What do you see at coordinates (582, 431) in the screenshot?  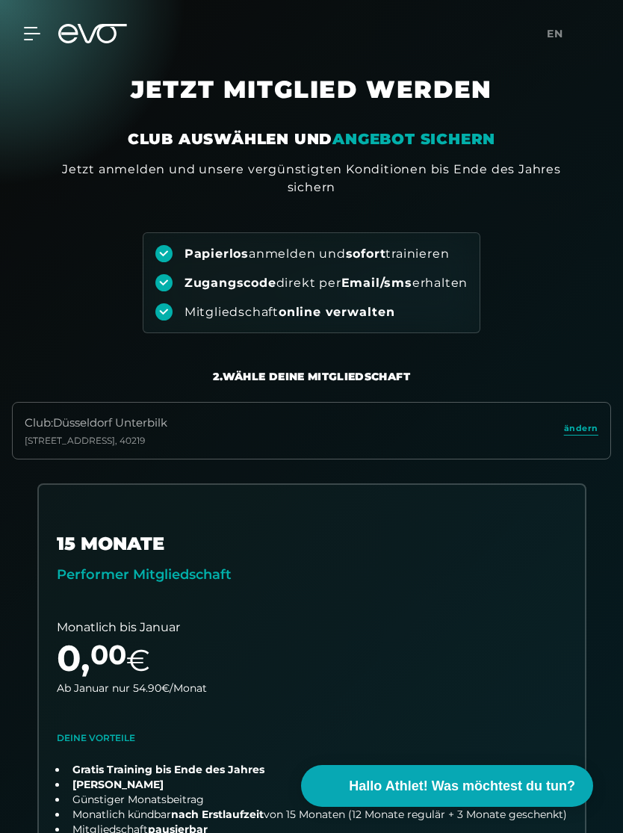 I see `a: ändern` at bounding box center [582, 431].